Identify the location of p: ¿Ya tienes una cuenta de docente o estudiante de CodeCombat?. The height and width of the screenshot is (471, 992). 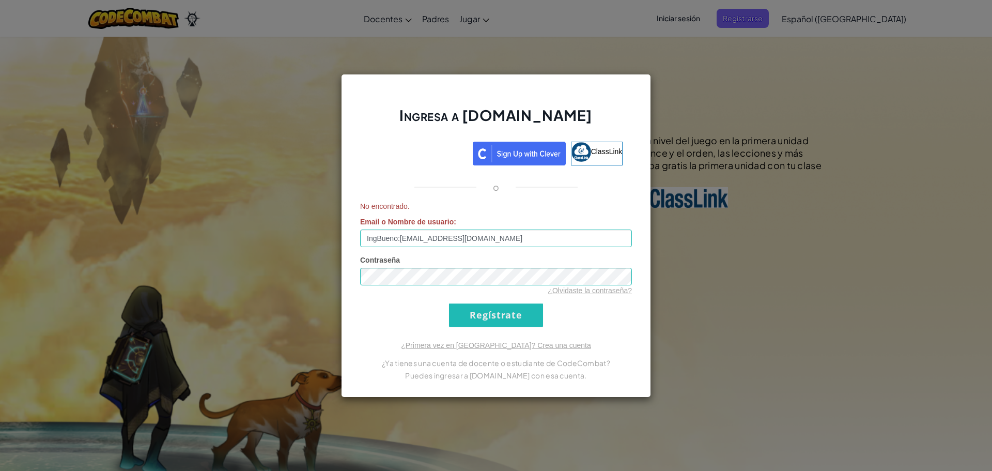
(496, 363).